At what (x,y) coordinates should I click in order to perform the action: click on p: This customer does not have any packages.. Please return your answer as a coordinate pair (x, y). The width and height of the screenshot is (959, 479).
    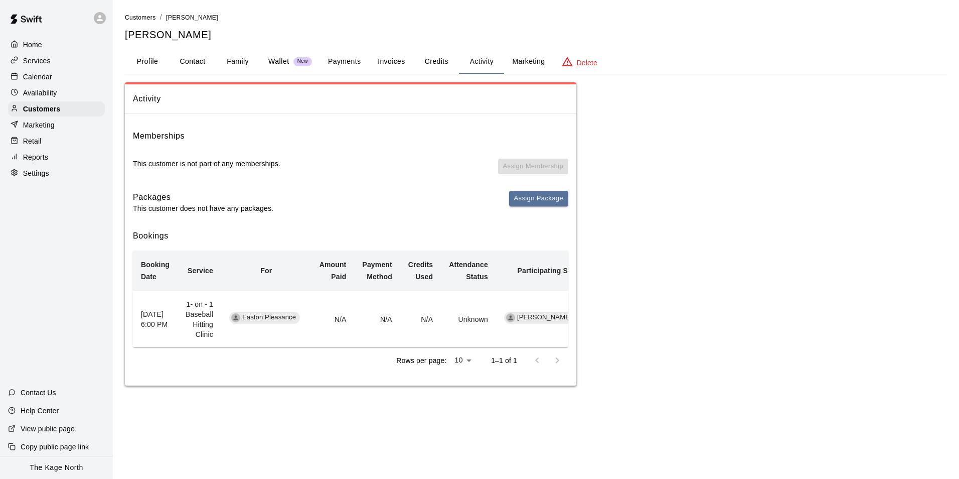
    Looking at the image, I should click on (203, 208).